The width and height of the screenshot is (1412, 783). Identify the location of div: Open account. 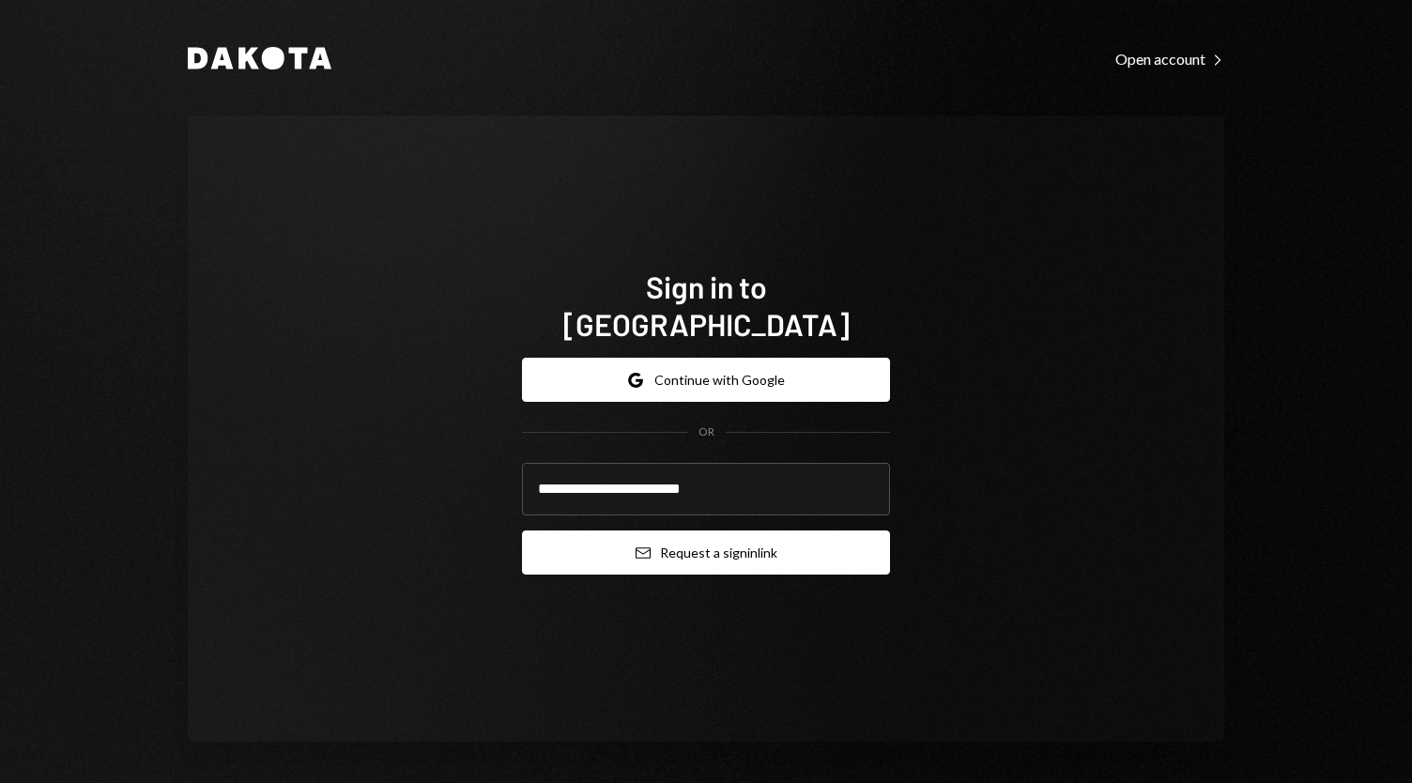
(1170, 59).